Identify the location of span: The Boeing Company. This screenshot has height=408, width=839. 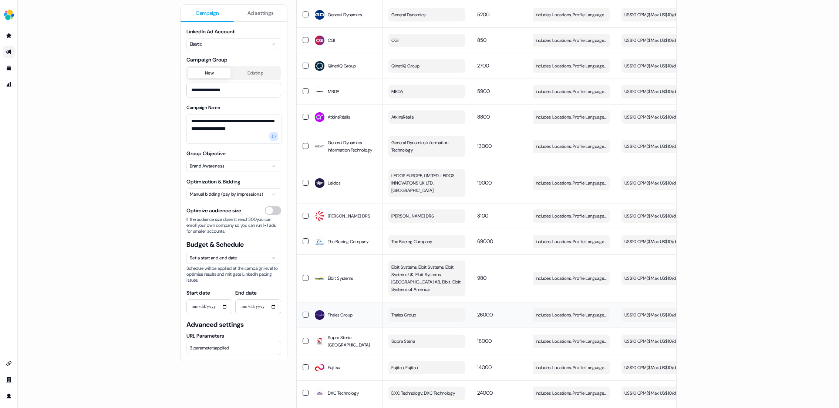
(348, 241).